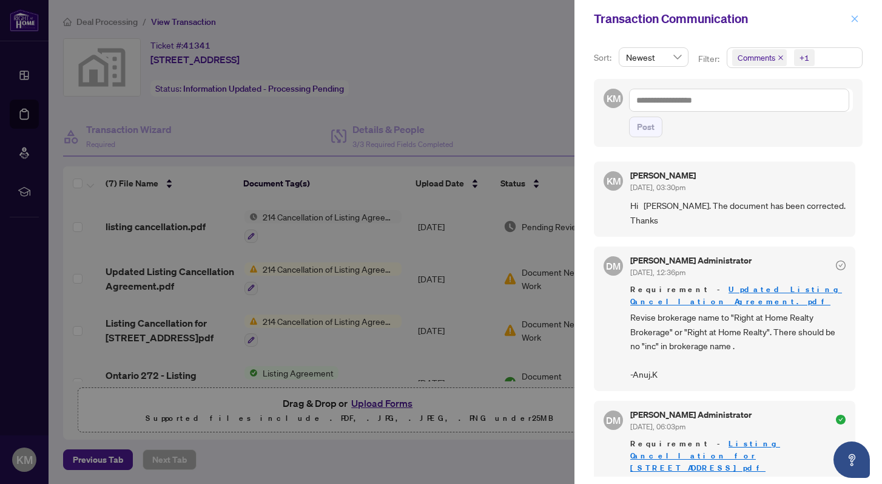 The width and height of the screenshot is (882, 484). What do you see at coordinates (738, 345) in the screenshot?
I see `span: Revise brokerage name to "Right at Home Realty Brokerage" or "Right at Home Realty". There should...` at bounding box center [738, 345].